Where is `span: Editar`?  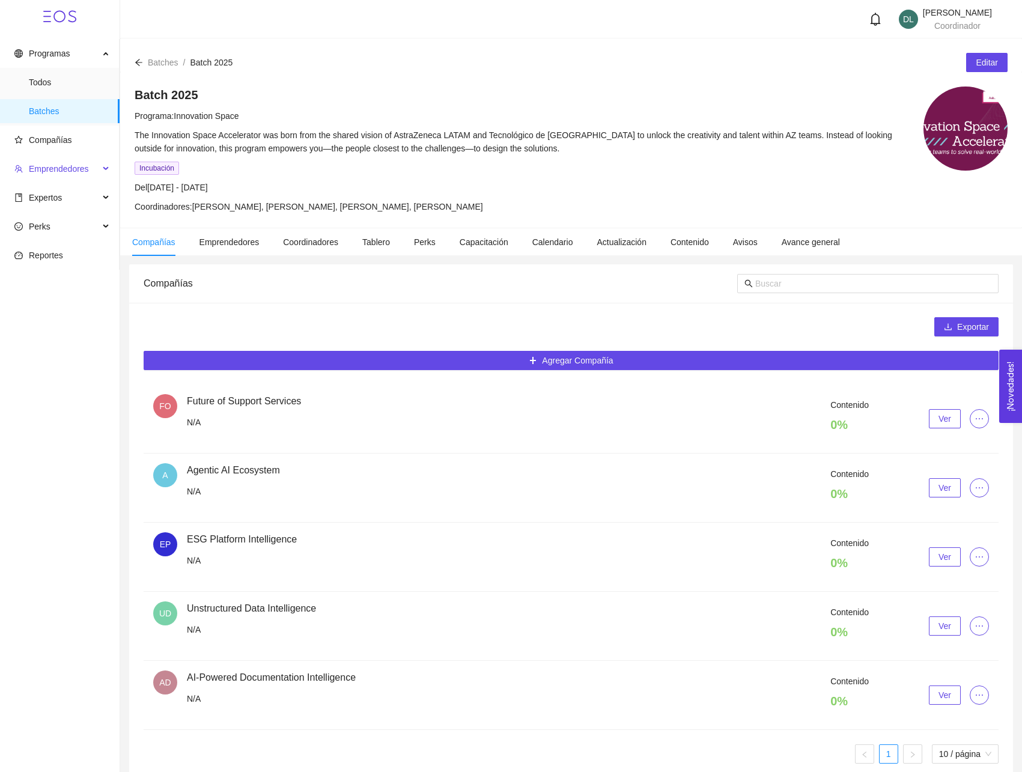
span: Editar is located at coordinates (987, 63).